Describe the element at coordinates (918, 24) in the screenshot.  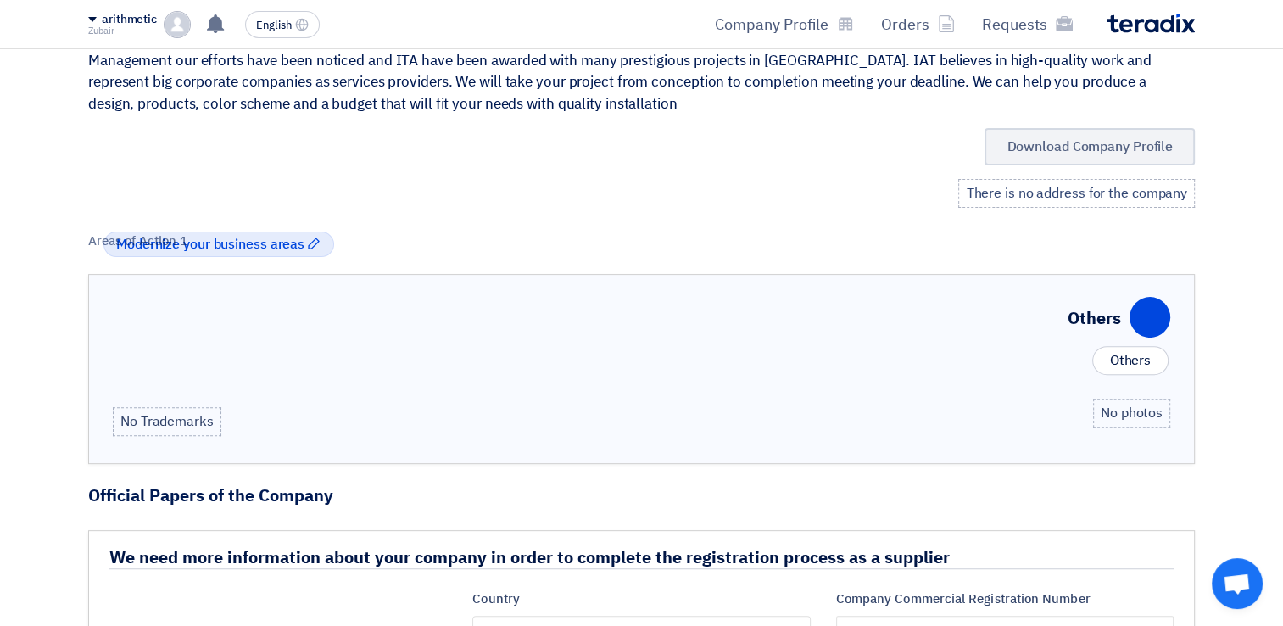
I see `a: Orders` at that location.